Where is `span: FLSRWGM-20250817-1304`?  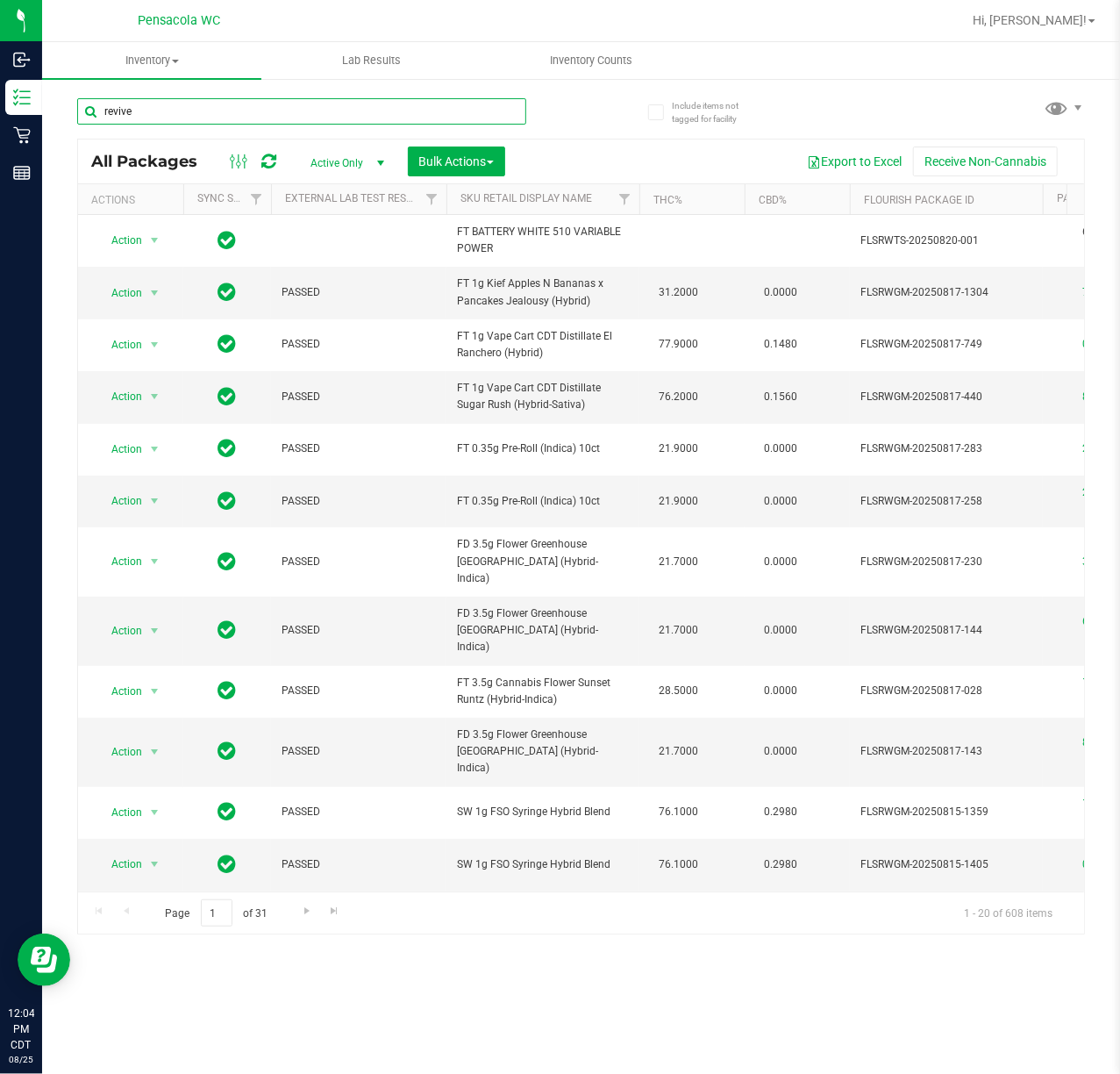
span: FLSRWGM-20250817-1304 is located at coordinates (947, 292).